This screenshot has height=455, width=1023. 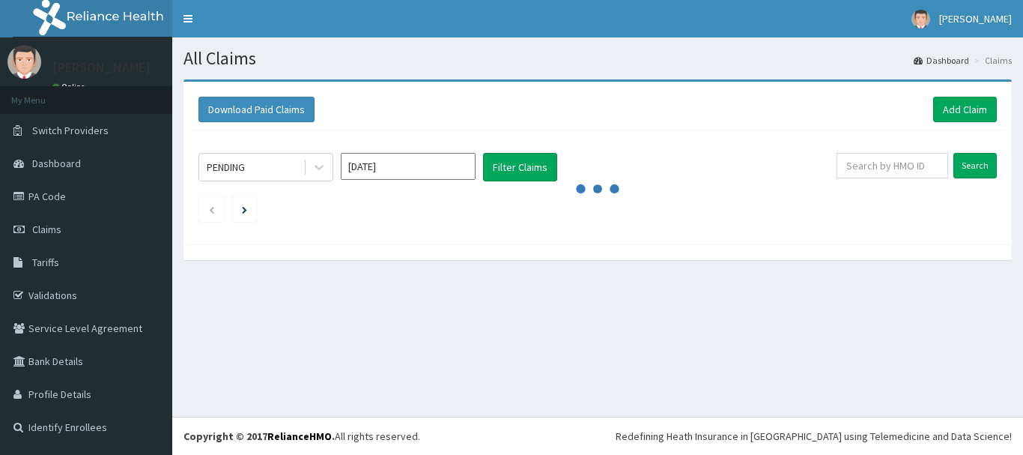 I want to click on button: Filter Claims, so click(x=520, y=167).